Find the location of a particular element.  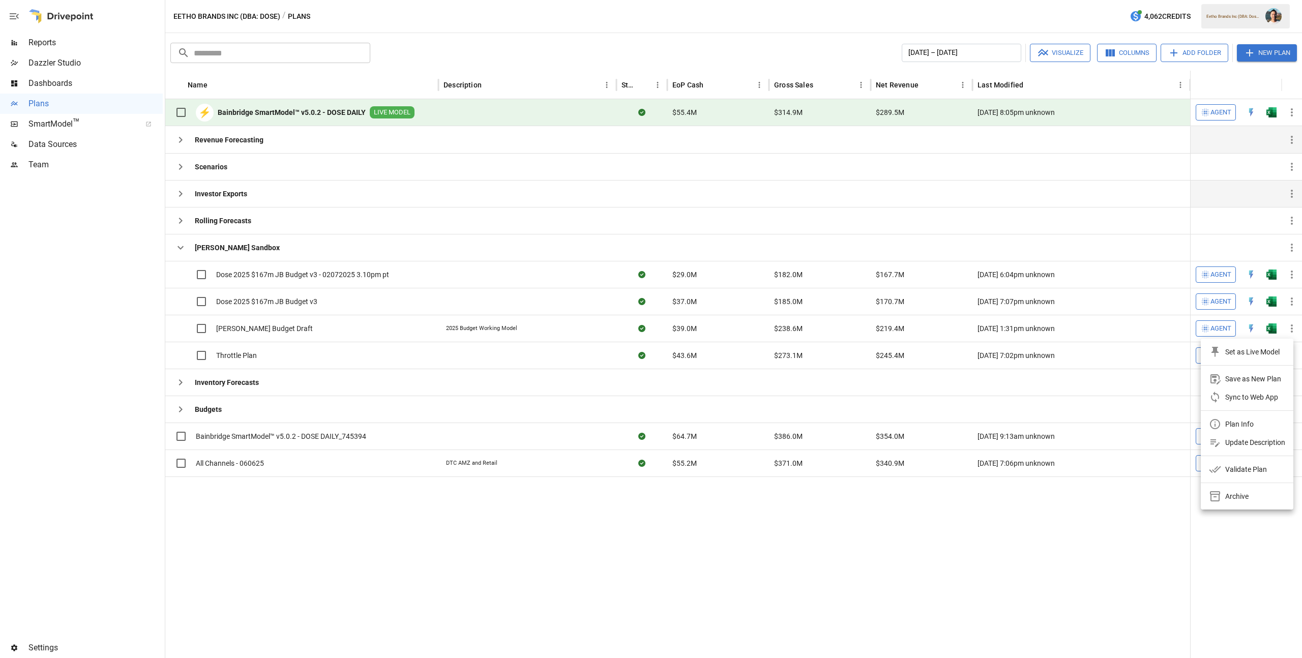

div: Sync to Web App is located at coordinates (1252, 397).